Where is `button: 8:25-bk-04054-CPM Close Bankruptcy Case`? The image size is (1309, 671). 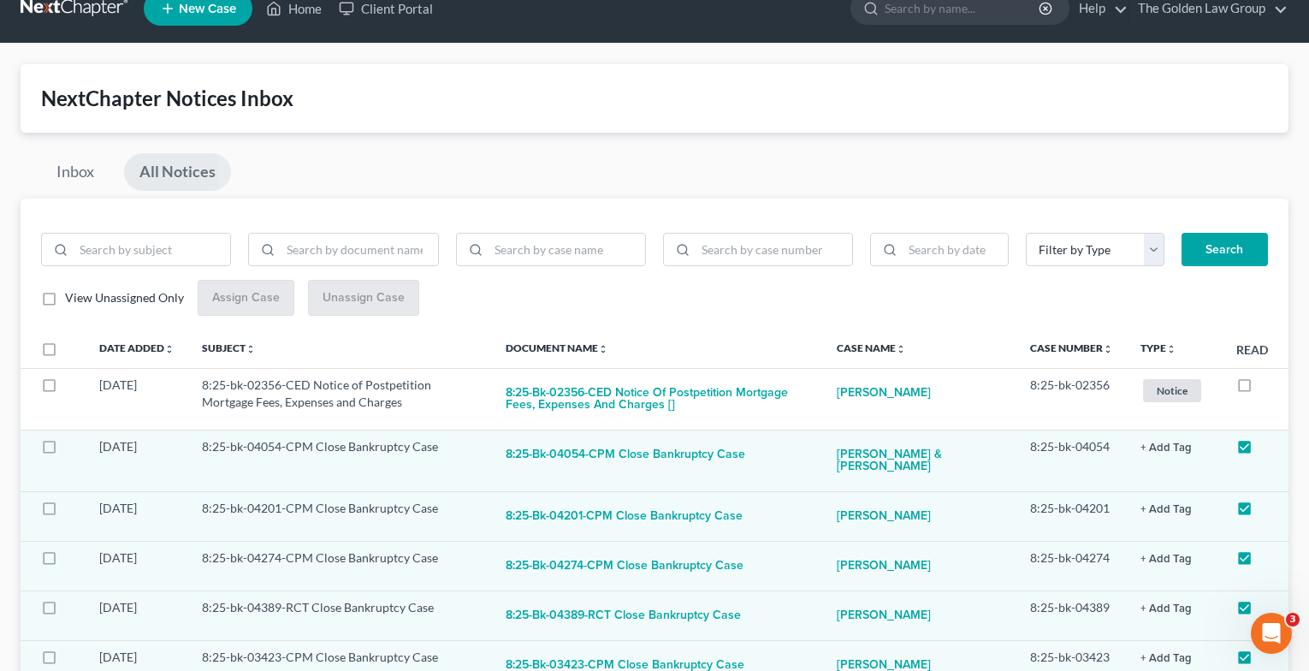 button: 8:25-bk-04054-CPM Close Bankruptcy Case is located at coordinates (625, 455).